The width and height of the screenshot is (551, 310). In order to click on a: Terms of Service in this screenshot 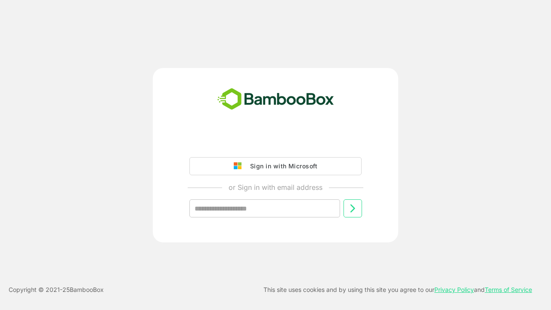, I will do `click(509, 289)`.